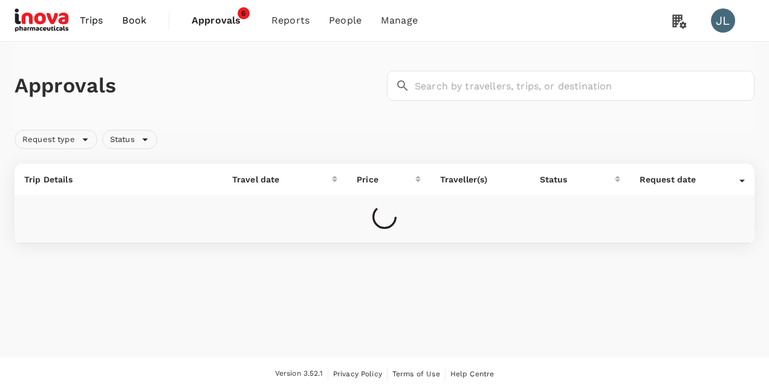 The height and width of the screenshot is (389, 769). I want to click on div: Request type, so click(56, 140).